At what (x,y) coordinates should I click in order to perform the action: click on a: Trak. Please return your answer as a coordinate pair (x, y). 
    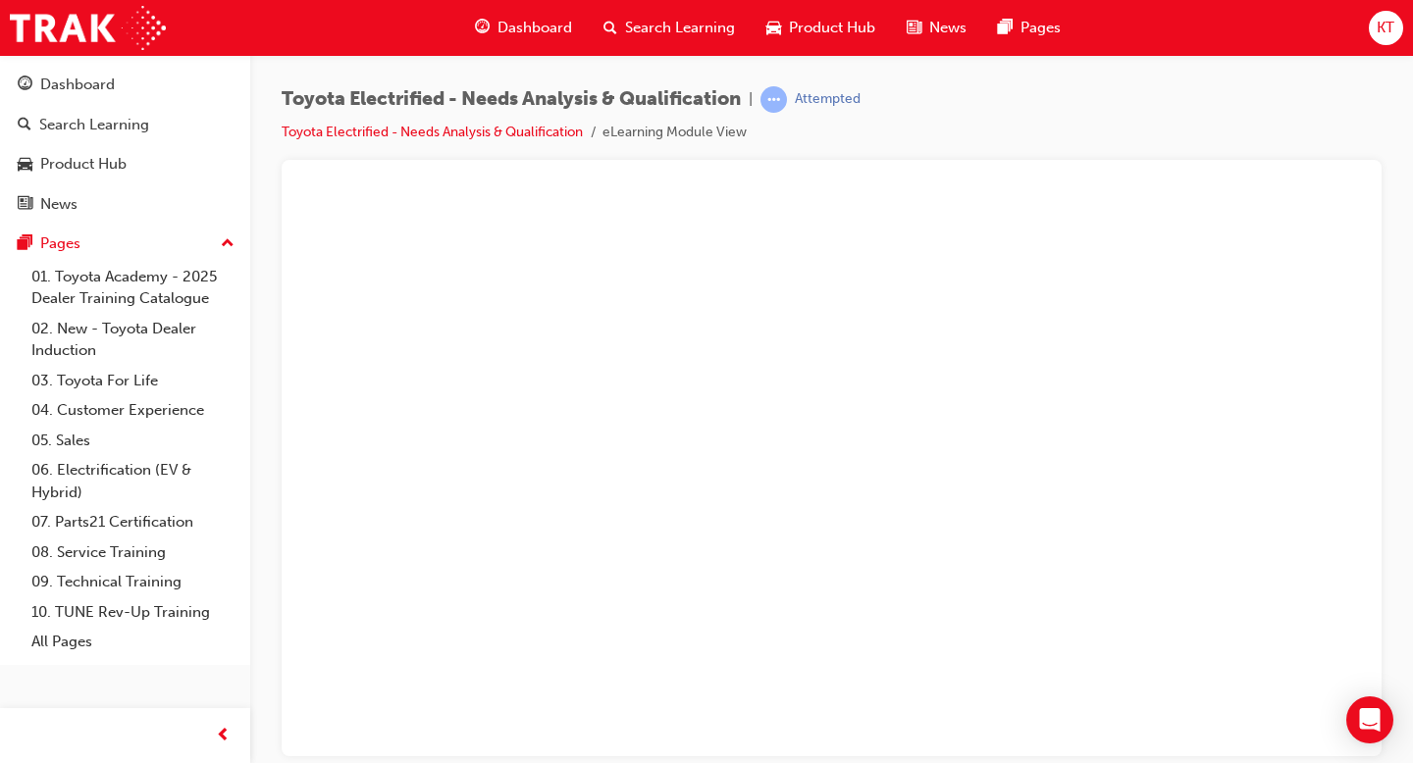
    Looking at the image, I should click on (87, 27).